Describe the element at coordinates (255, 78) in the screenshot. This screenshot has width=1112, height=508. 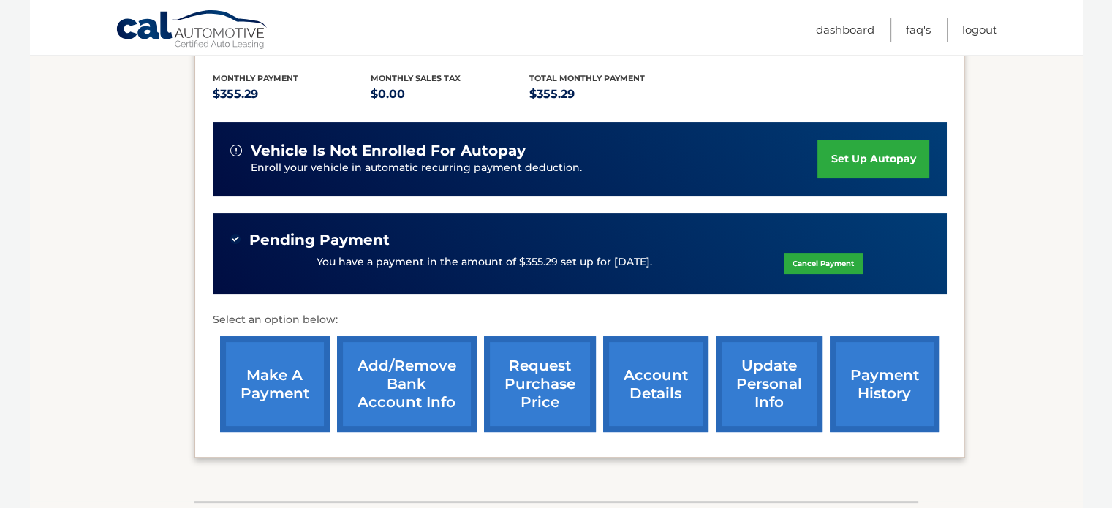
I see `span: Monthly Payment` at that location.